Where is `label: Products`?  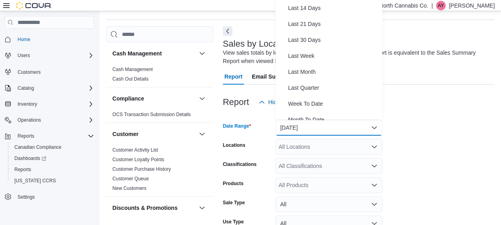 label: Products is located at coordinates (233, 183).